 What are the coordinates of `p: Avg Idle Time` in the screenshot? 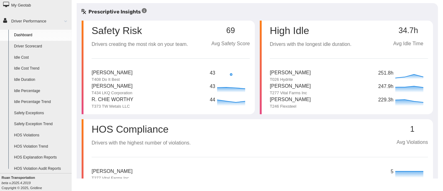 It's located at (408, 44).